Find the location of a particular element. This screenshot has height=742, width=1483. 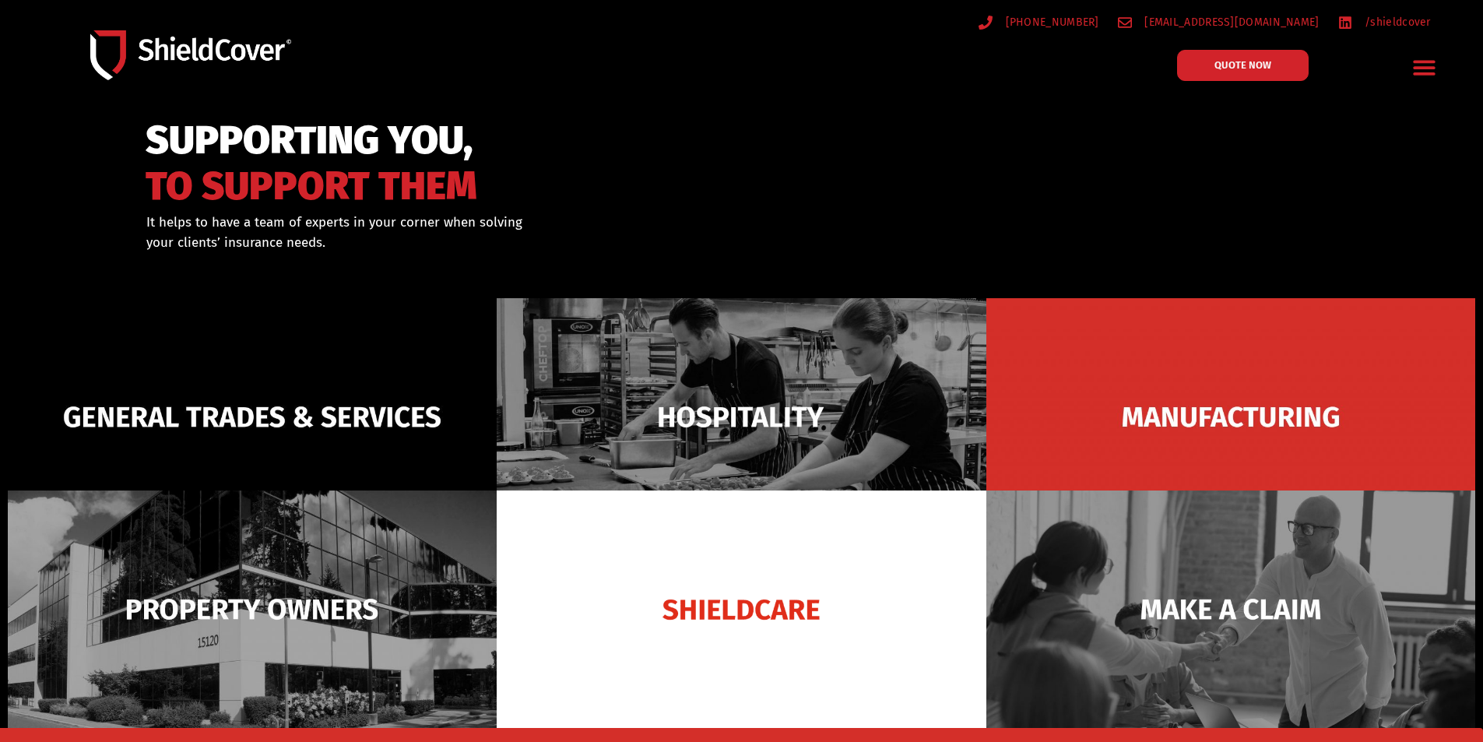

div: Menu Toggle is located at coordinates (1424, 67).